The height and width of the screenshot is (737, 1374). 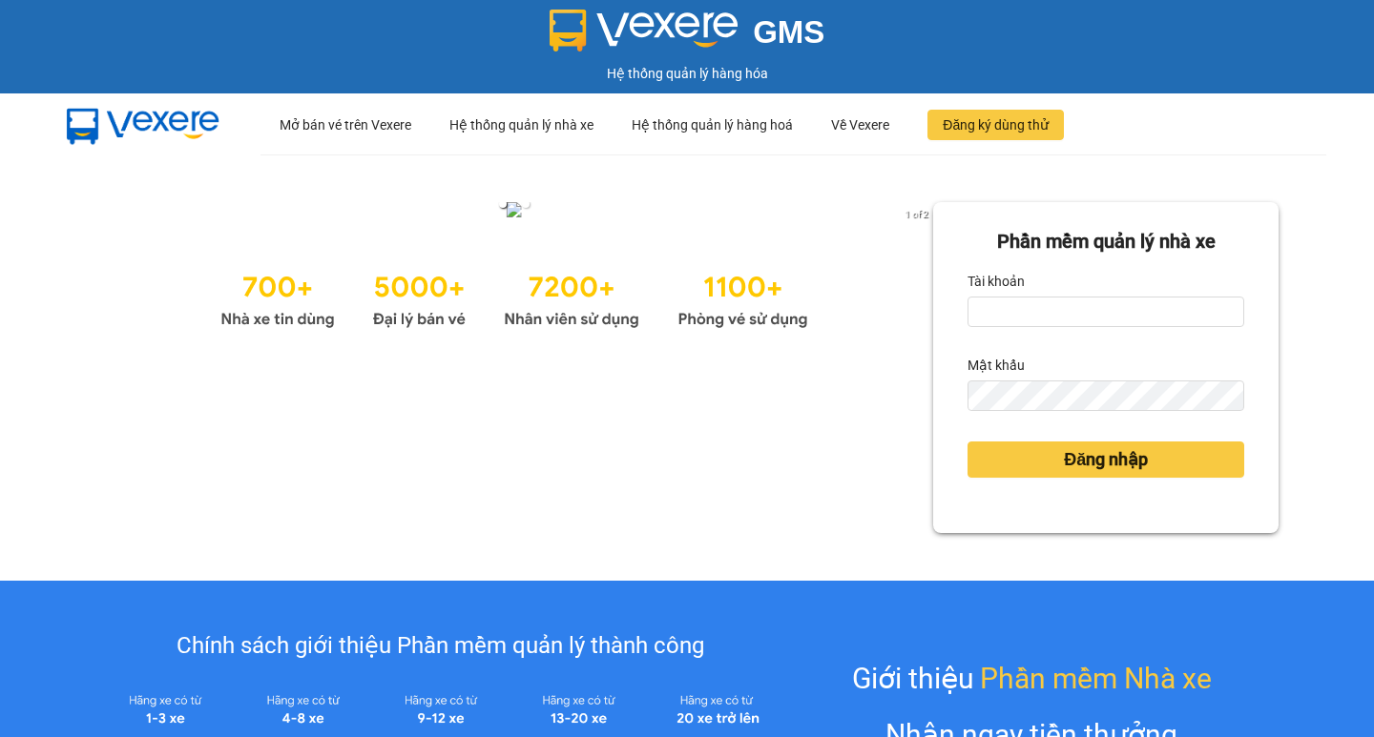 What do you see at coordinates (1031, 678) in the screenshot?
I see `div: Giới thiệu` at bounding box center [1031, 678].